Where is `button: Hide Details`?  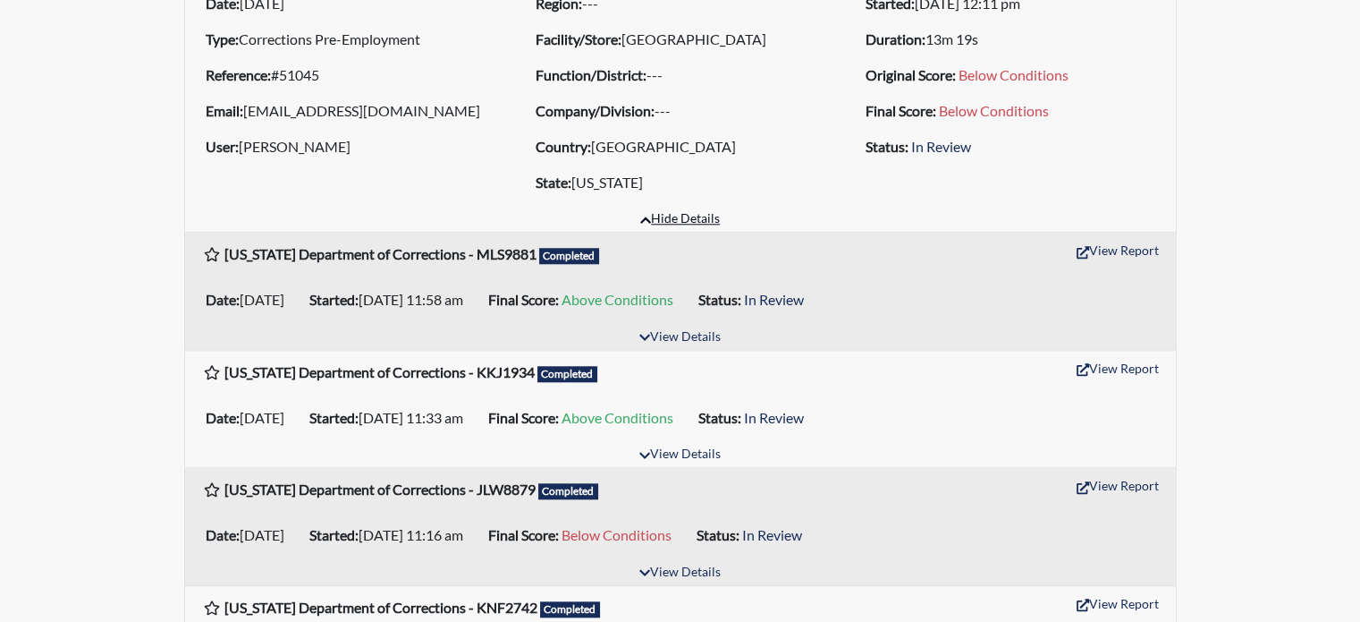 button: Hide Details is located at coordinates (680, 219).